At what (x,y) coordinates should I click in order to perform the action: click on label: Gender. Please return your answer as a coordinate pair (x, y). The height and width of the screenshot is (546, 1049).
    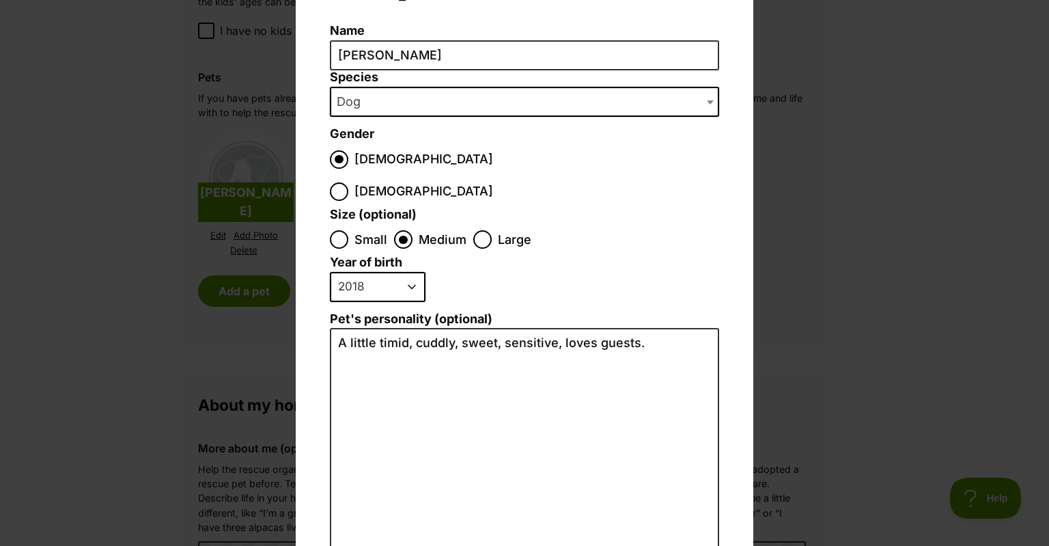
    Looking at the image, I should click on (352, 134).